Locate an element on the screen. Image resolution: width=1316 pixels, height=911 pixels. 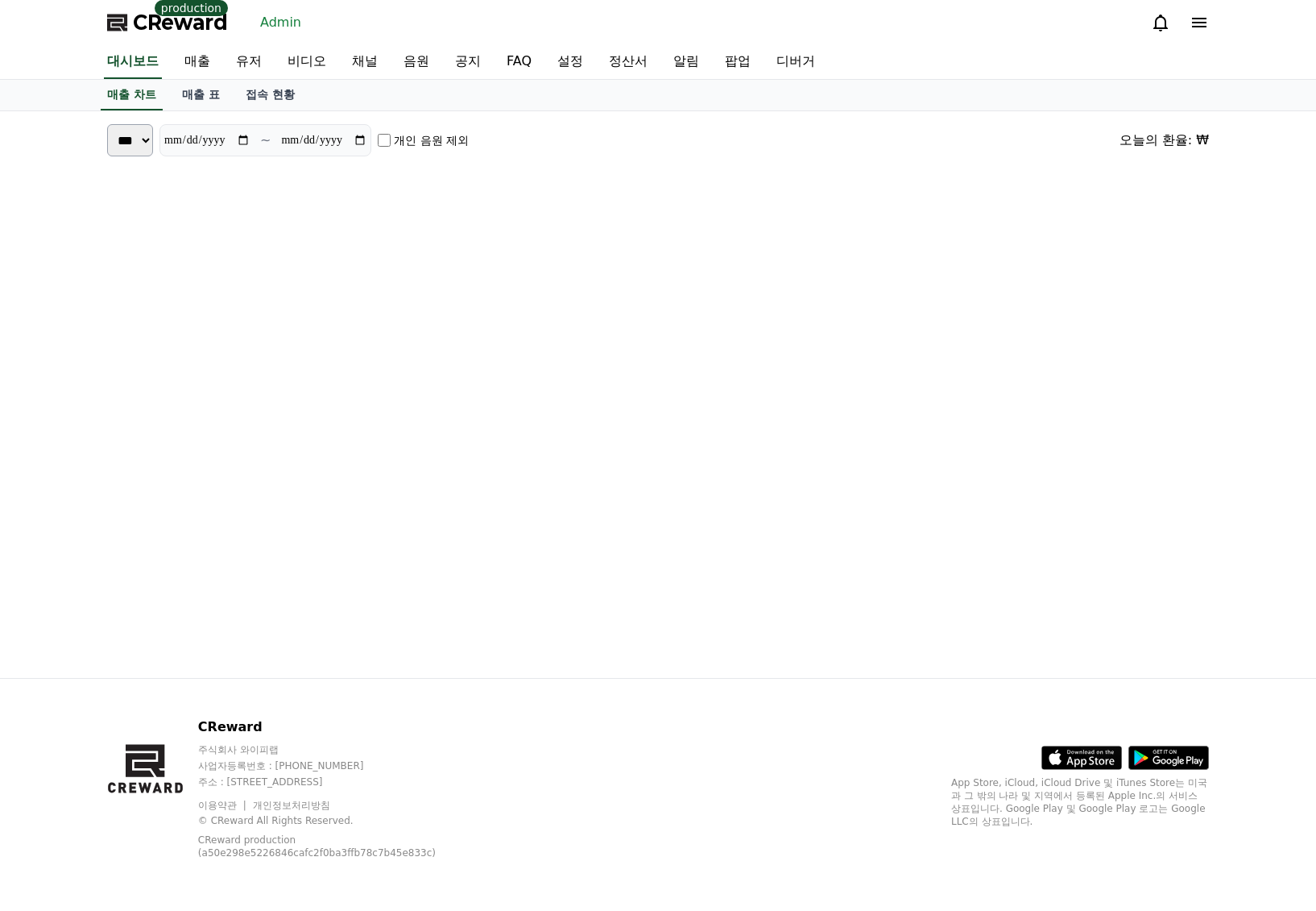
a: Admin is located at coordinates (280, 22).